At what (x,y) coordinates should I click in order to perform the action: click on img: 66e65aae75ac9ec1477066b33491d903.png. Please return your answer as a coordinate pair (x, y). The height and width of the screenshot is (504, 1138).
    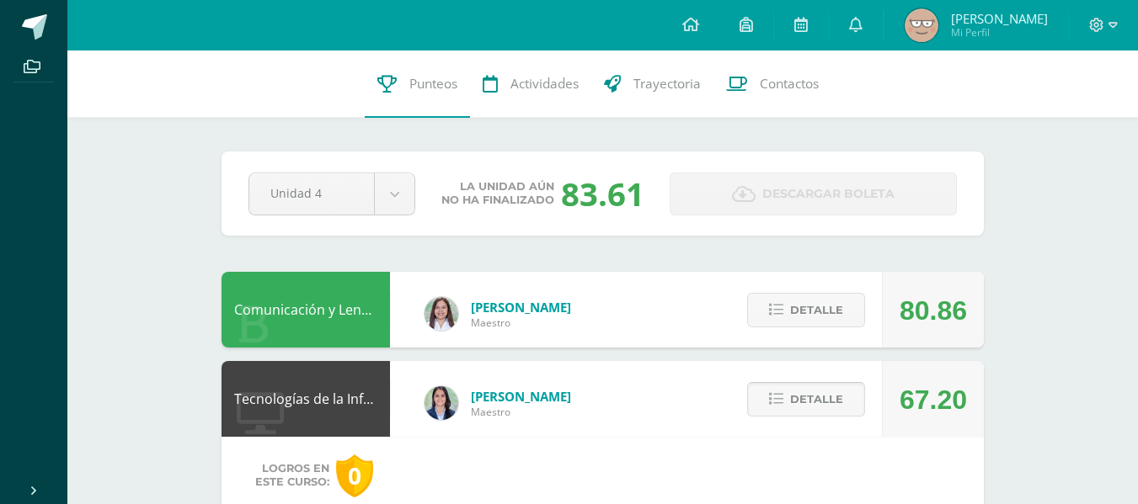
    Looking at the image, I should click on (921, 25).